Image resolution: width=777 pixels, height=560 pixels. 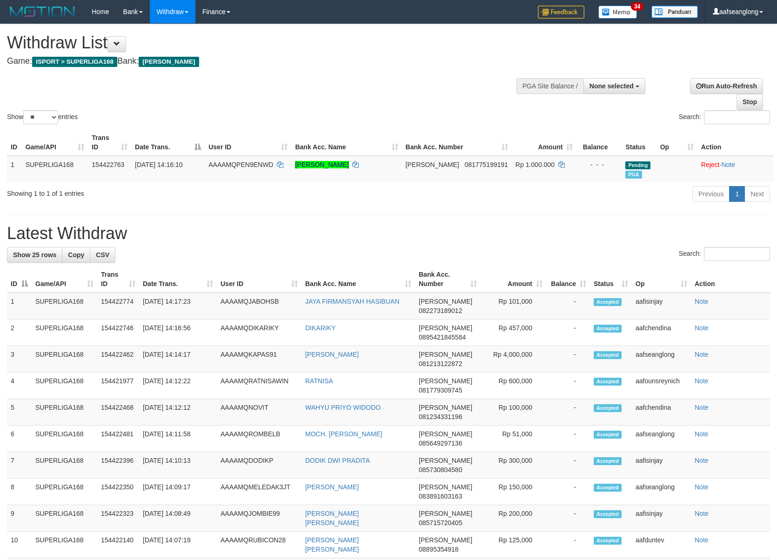 What do you see at coordinates (258, 43) in the screenshot?
I see `h1: Withdraw List` at bounding box center [258, 43].